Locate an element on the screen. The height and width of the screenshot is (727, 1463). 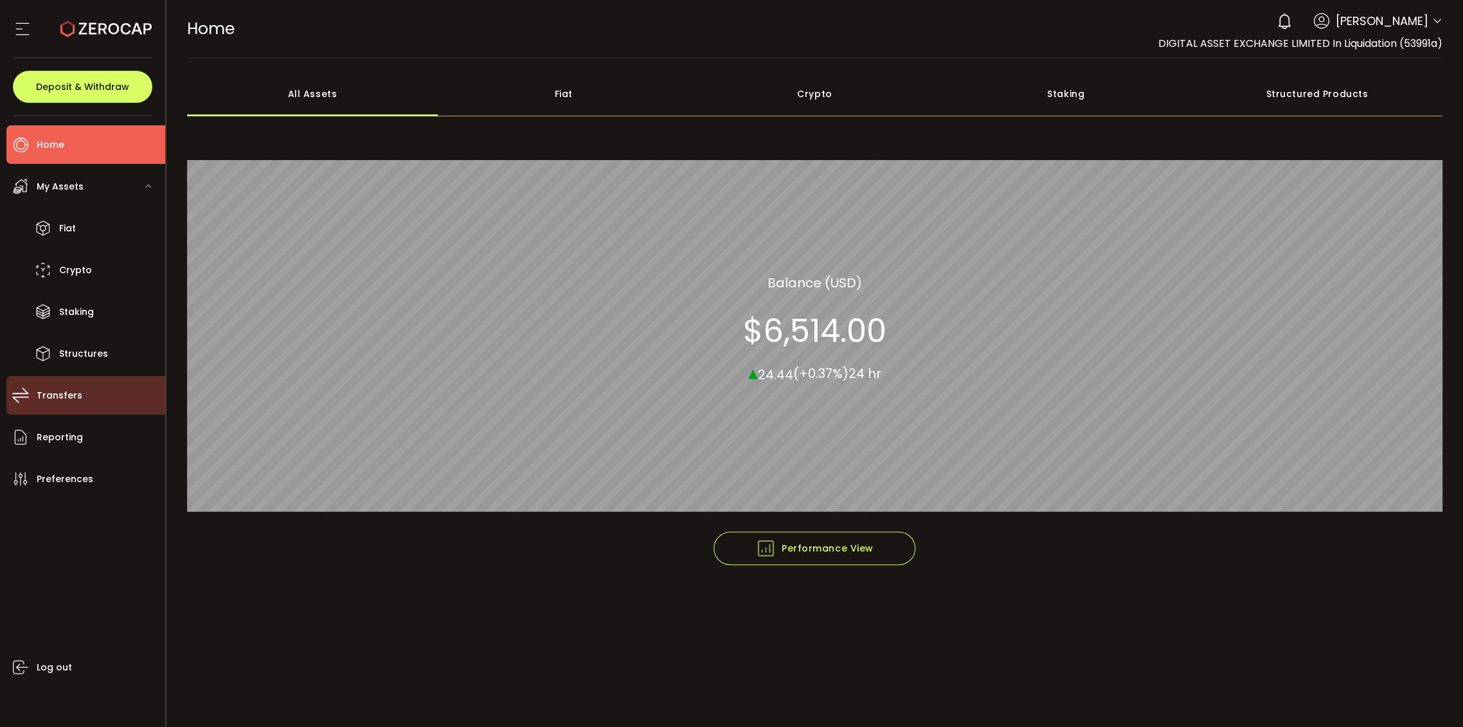
span: Preferences is located at coordinates (65, 479).